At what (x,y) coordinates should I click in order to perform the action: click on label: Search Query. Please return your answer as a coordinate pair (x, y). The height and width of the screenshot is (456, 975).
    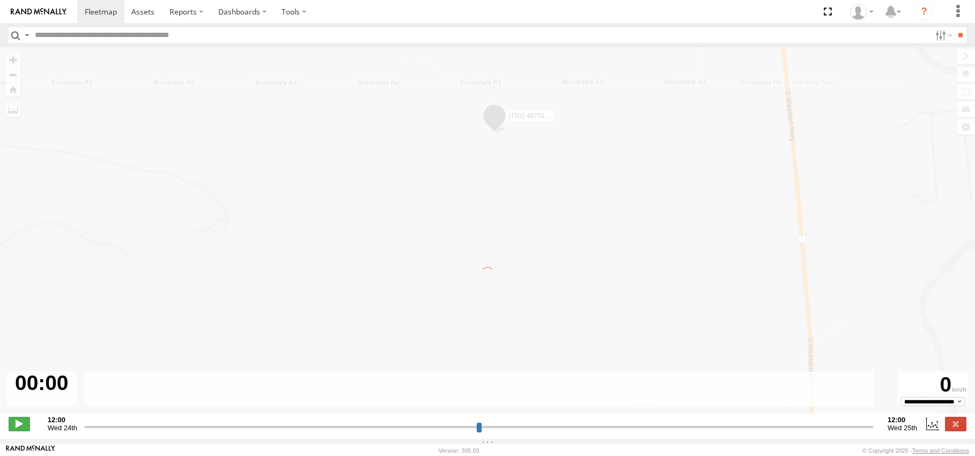
    Looking at the image, I should click on (27, 35).